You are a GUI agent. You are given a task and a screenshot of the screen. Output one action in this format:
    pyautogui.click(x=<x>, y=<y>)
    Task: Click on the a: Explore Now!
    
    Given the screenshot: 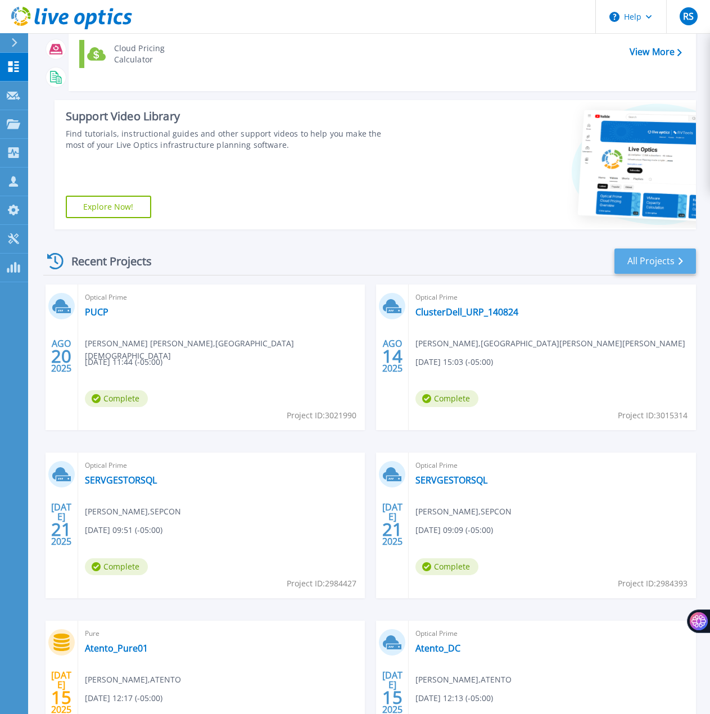 What is the action you would take?
    pyautogui.click(x=108, y=207)
    